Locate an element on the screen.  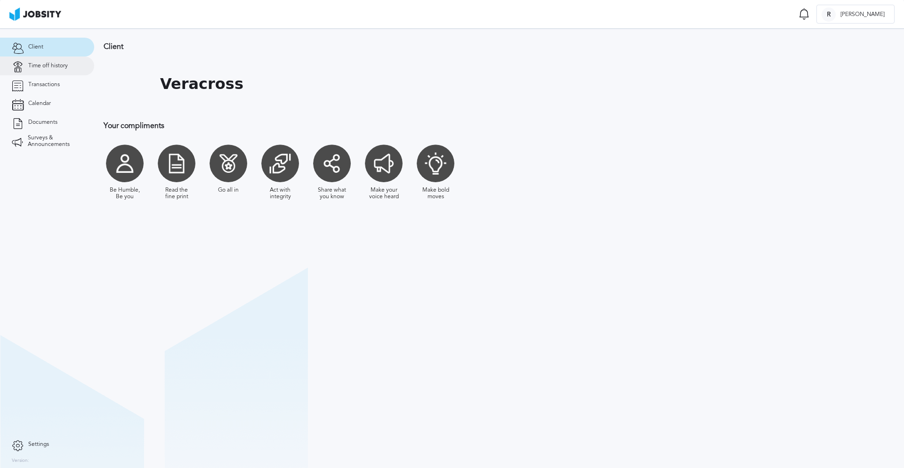
span: Calendar is located at coordinates (40, 104).